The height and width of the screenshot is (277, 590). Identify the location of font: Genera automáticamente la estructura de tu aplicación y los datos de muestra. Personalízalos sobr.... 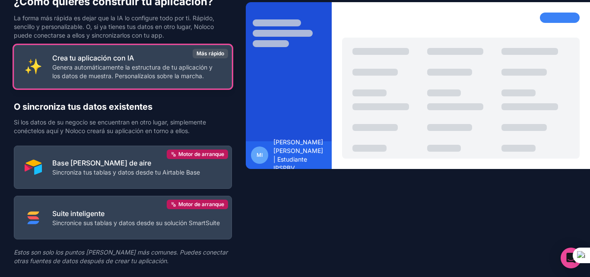
(132, 71).